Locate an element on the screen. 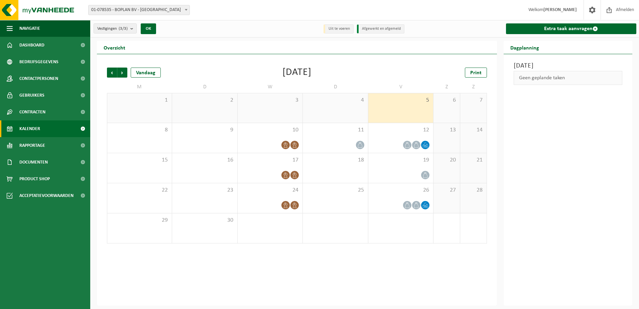  span: 30 is located at coordinates (205, 220).